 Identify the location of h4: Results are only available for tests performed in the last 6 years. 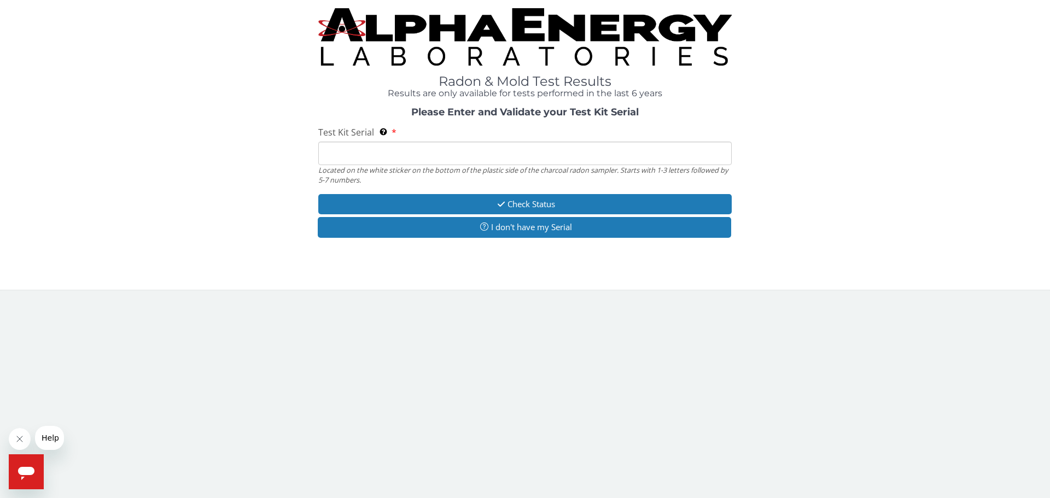
(525, 94).